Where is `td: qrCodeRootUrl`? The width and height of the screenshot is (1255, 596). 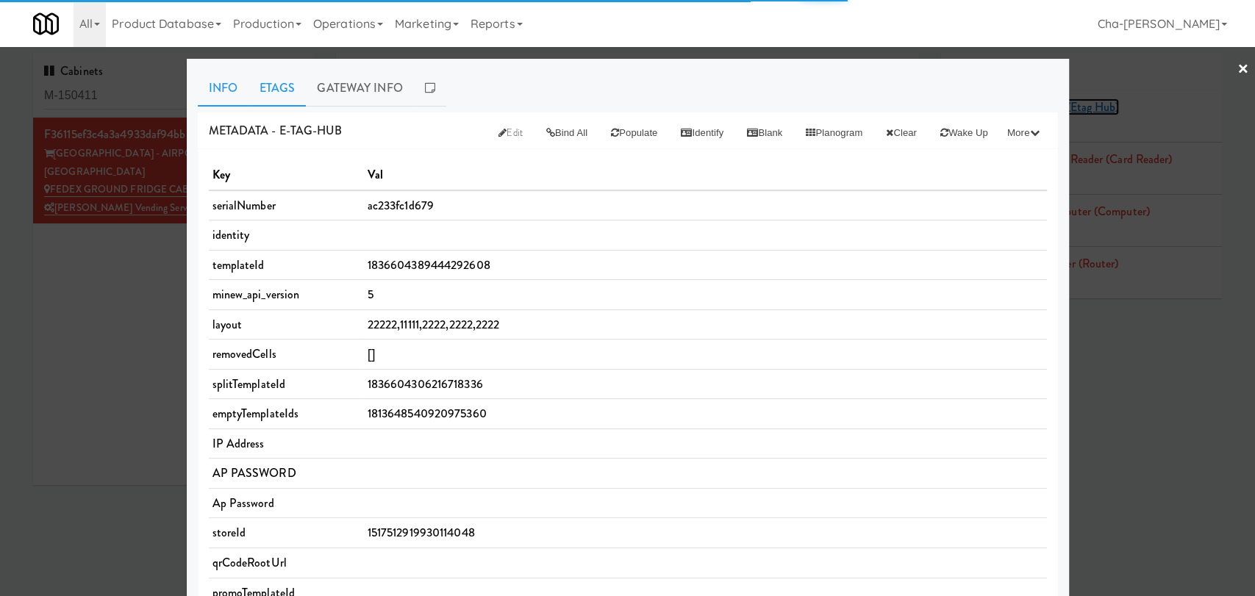
td: qrCodeRootUrl is located at coordinates (286, 562).